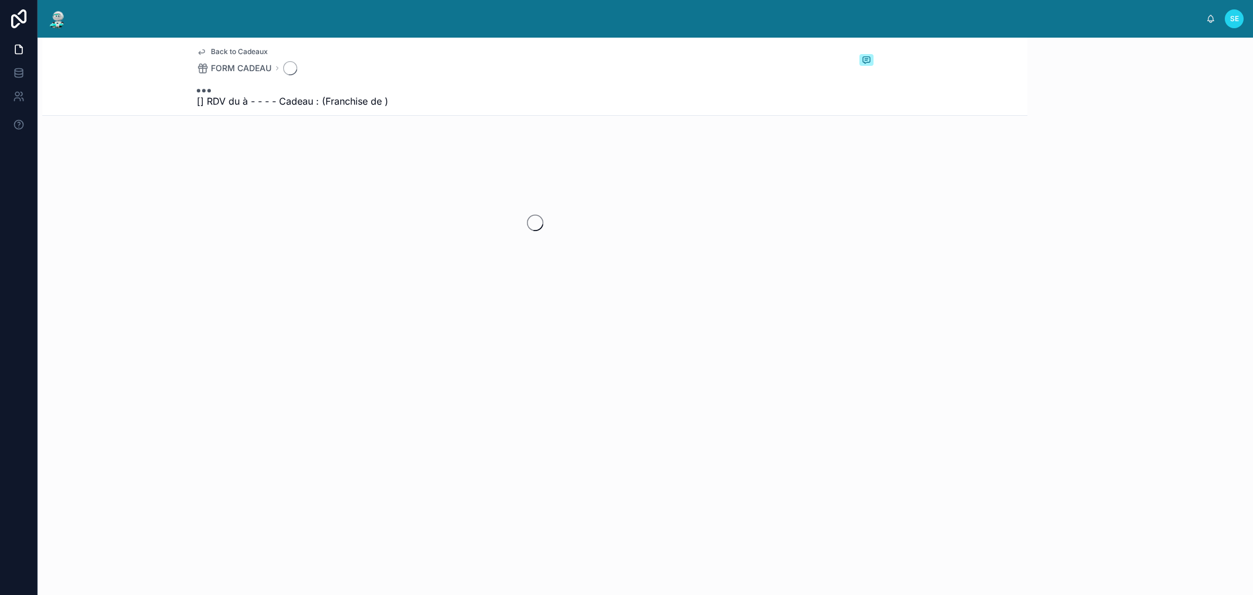  Describe the element at coordinates (234, 68) in the screenshot. I see `a: FORM CADEAU` at that location.